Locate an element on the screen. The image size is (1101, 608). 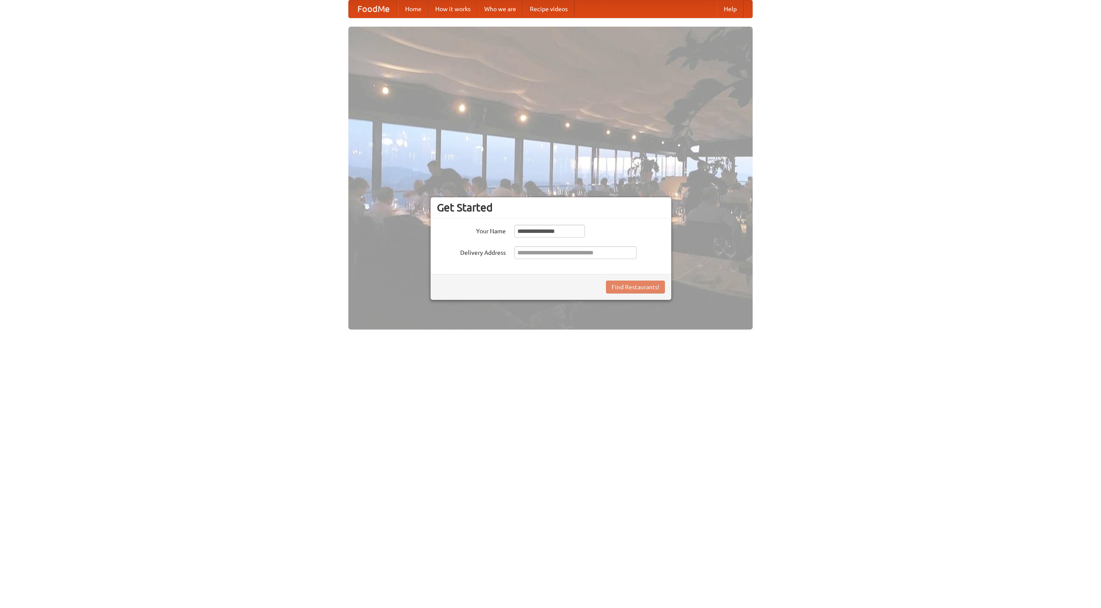
a: How it works is located at coordinates (453, 9).